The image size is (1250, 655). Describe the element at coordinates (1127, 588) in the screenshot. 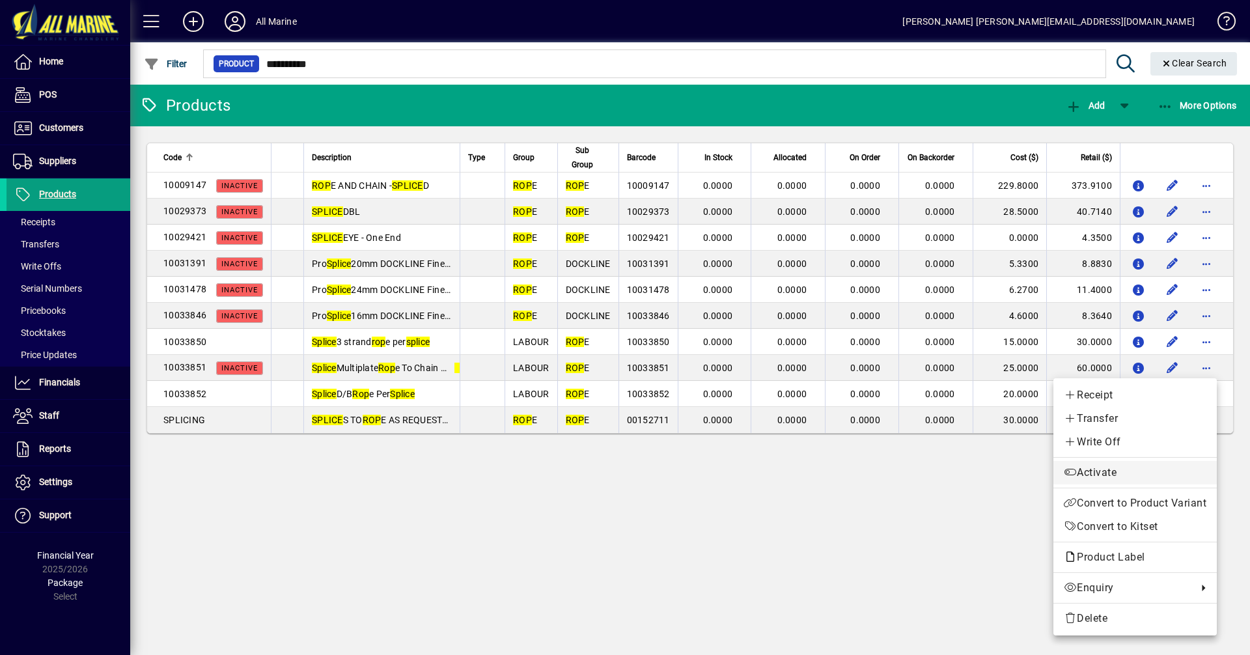

I see `span: Enquiry` at that location.